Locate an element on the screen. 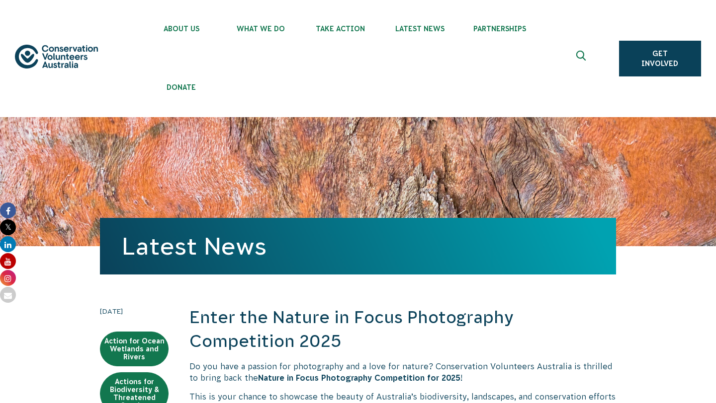 This screenshot has height=403, width=716. span: Expand search box is located at coordinates (581, 59).